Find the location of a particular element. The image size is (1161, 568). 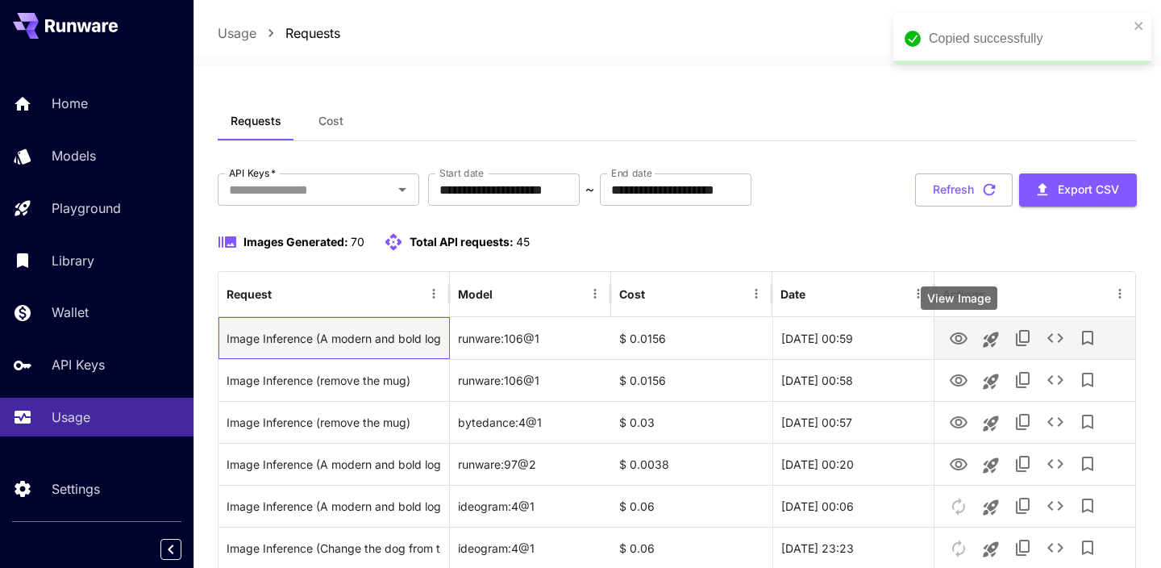

a: Usage is located at coordinates (237, 33).